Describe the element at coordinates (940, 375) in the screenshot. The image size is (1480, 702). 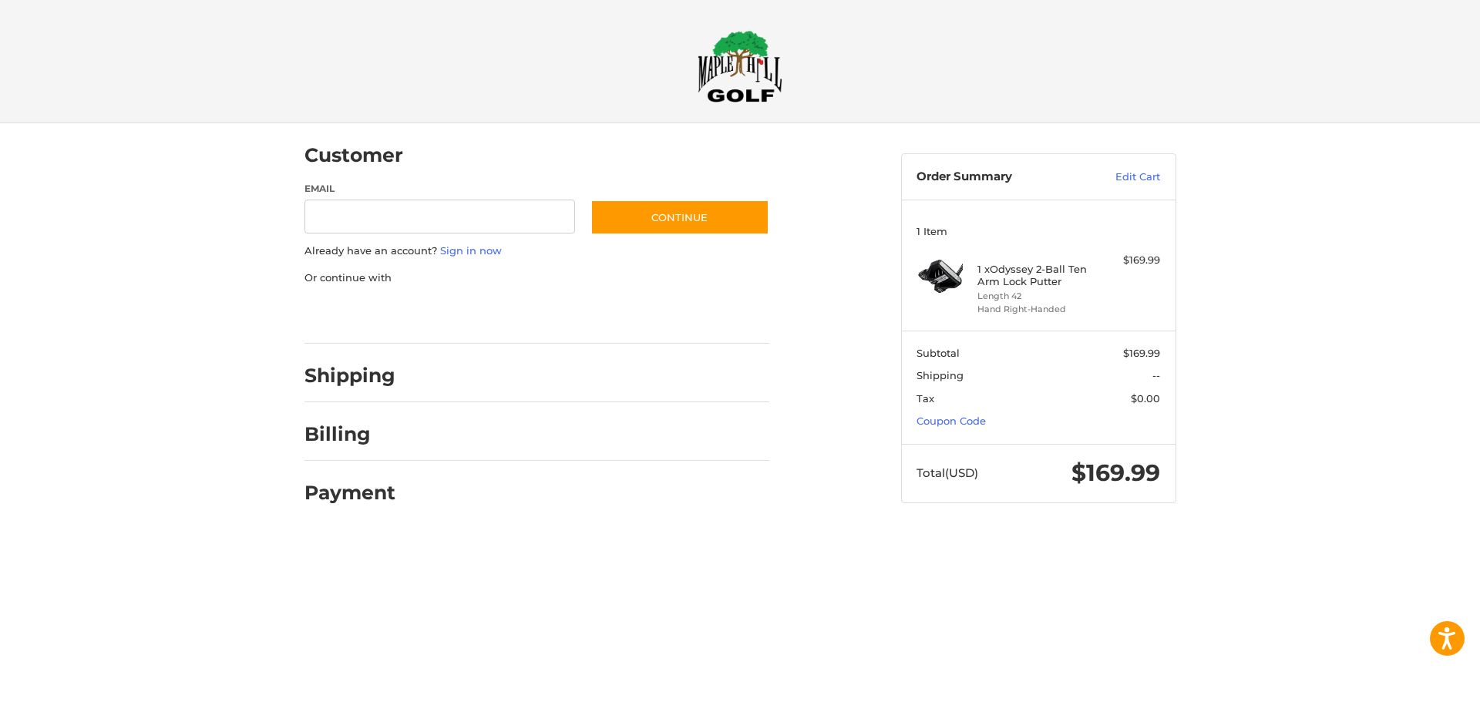
I see `span: Shipping` at that location.